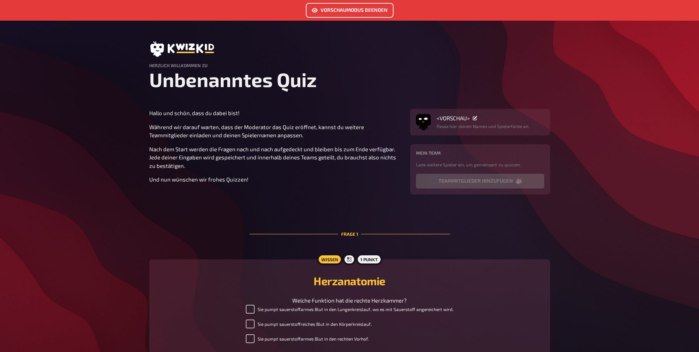  Describe the element at coordinates (275, 157) in the screenshot. I see `p: Nach dem Start werden die Fragen nach und nach aufgedeckt und bleiben bis zum Ende verfügbar. Jed...` at that location.